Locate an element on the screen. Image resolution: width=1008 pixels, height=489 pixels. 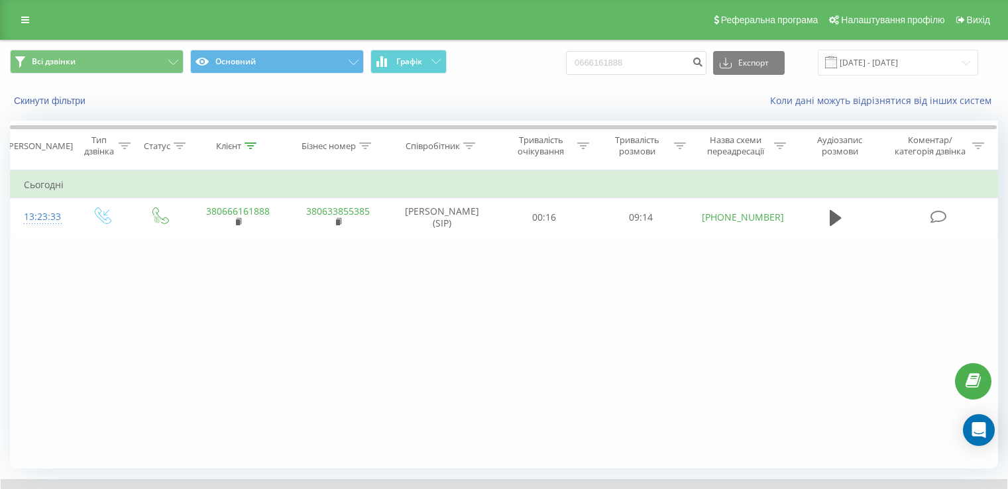
div: Бізнес номер is located at coordinates (329, 146).